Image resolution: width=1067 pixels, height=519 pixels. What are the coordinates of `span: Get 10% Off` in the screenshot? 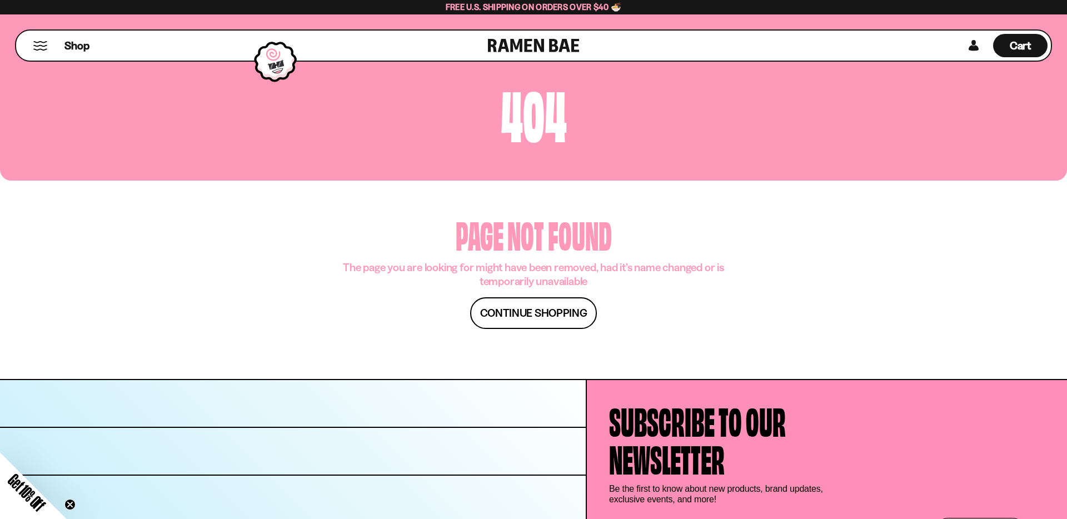 It's located at (27, 492).